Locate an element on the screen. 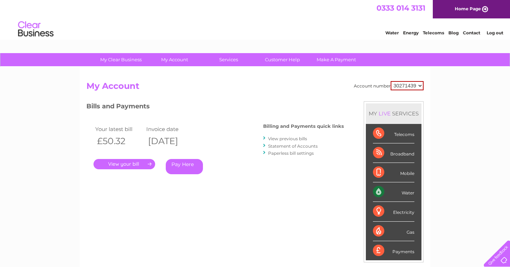 The width and height of the screenshot is (510, 267). a: My Clear Business is located at coordinates (121, 60).